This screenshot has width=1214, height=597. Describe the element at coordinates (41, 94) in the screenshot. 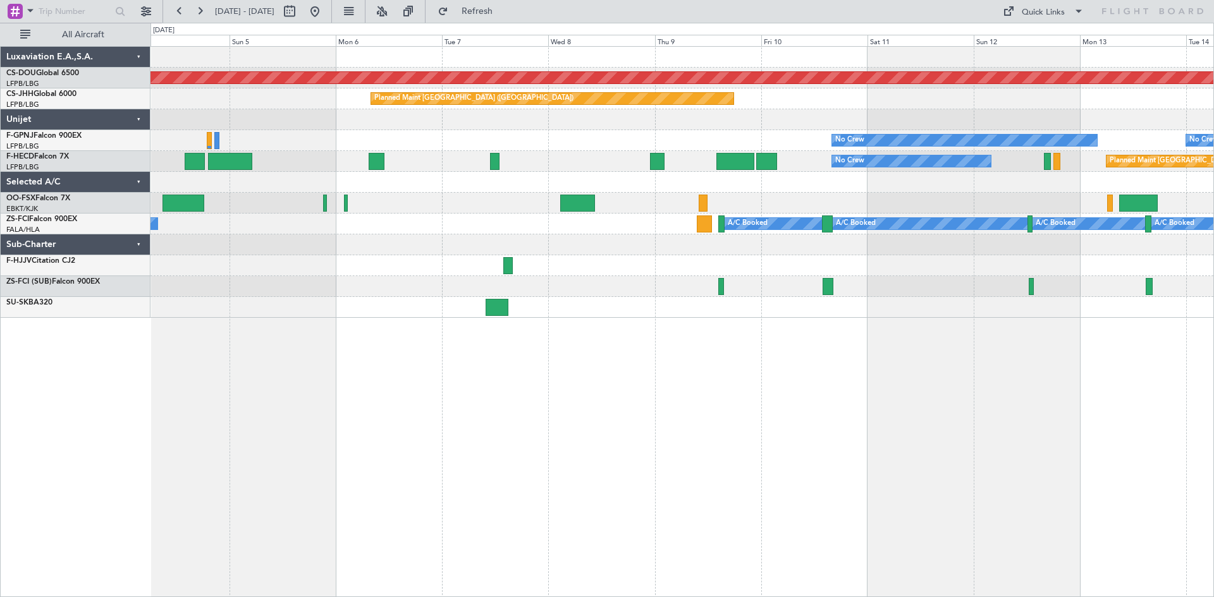

I see `a: CS-JHHGlobal 6000` at that location.